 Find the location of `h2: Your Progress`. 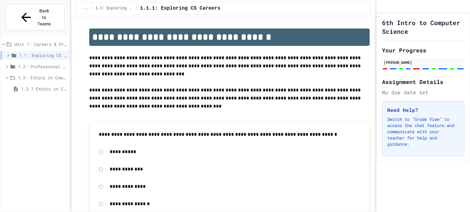

h2: Your Progress is located at coordinates (423, 50).